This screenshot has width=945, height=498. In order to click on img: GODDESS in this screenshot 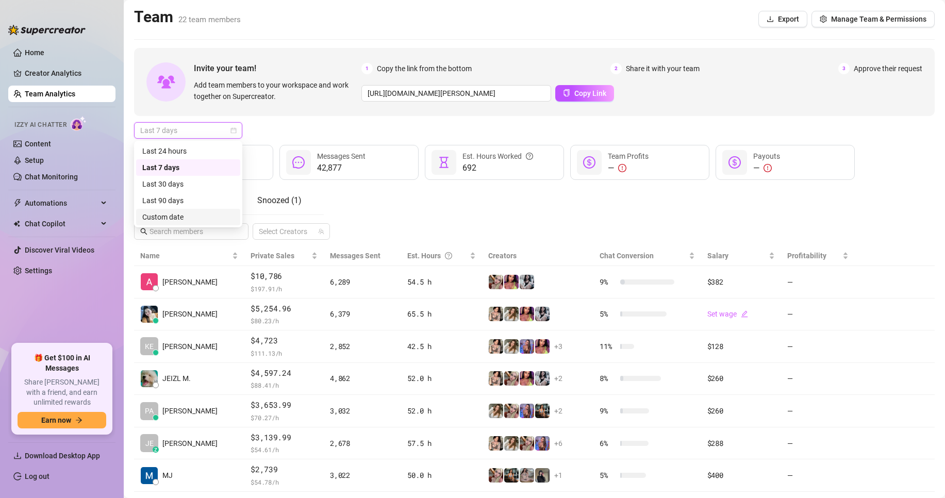, I will do `click(542, 346)`.